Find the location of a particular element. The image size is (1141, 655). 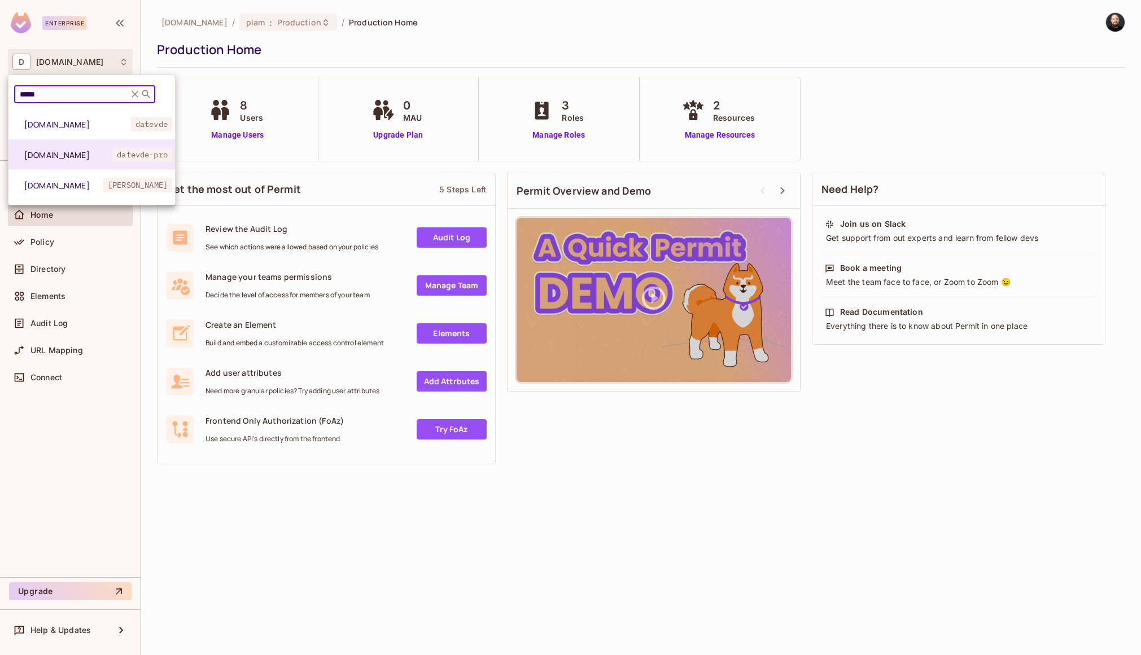

span: datevde is located at coordinates (151, 124).